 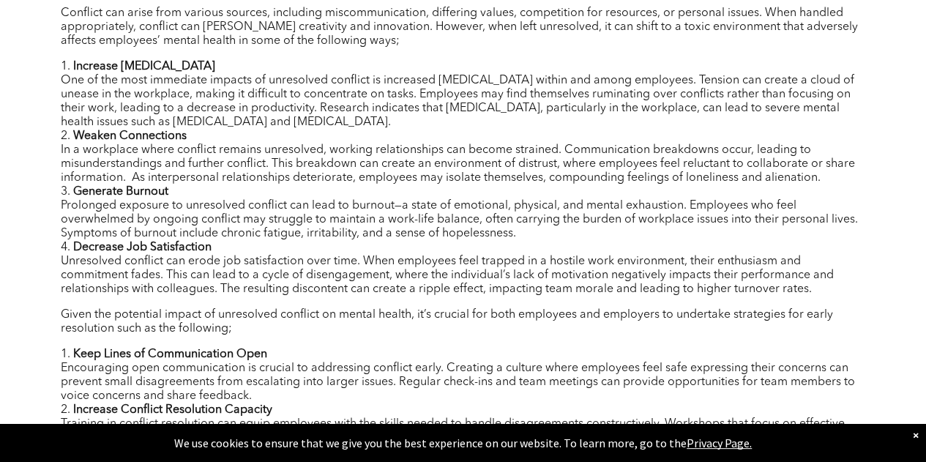 What do you see at coordinates (121, 192) in the screenshot?
I see `b: Generate Burnout` at bounding box center [121, 192].